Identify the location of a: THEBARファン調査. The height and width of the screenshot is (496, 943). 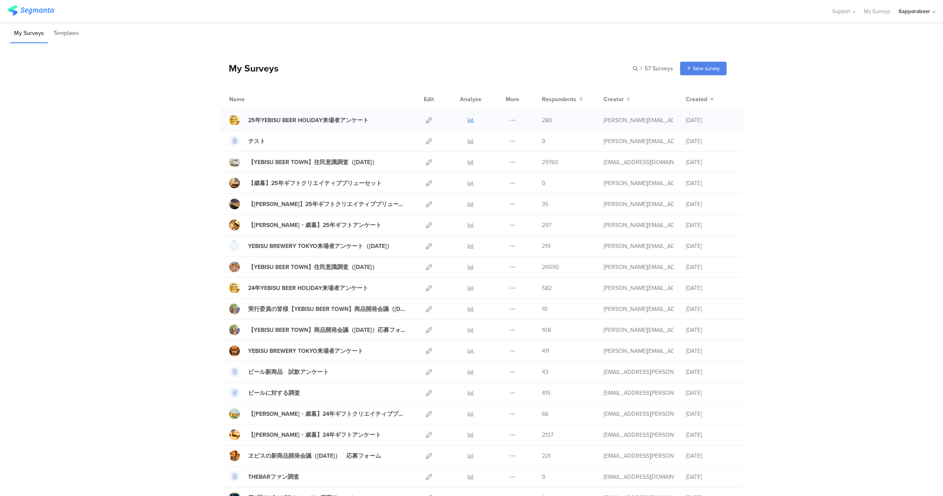
(264, 477).